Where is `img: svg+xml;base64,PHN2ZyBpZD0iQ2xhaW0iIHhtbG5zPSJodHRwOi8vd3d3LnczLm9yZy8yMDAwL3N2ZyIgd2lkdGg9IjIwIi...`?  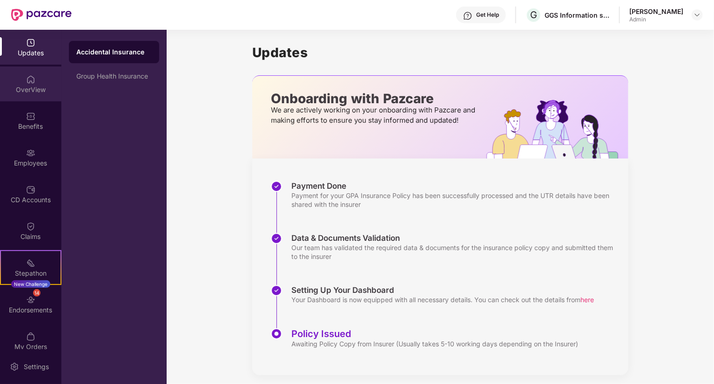 img: svg+xml;base64,PHN2ZyBpZD0iQ2xhaW0iIHhtbG5zPSJodHRwOi8vd3d3LnczLm9yZy8yMDAwL3N2ZyIgd2lkdGg9IjIwIi... is located at coordinates (31, 227).